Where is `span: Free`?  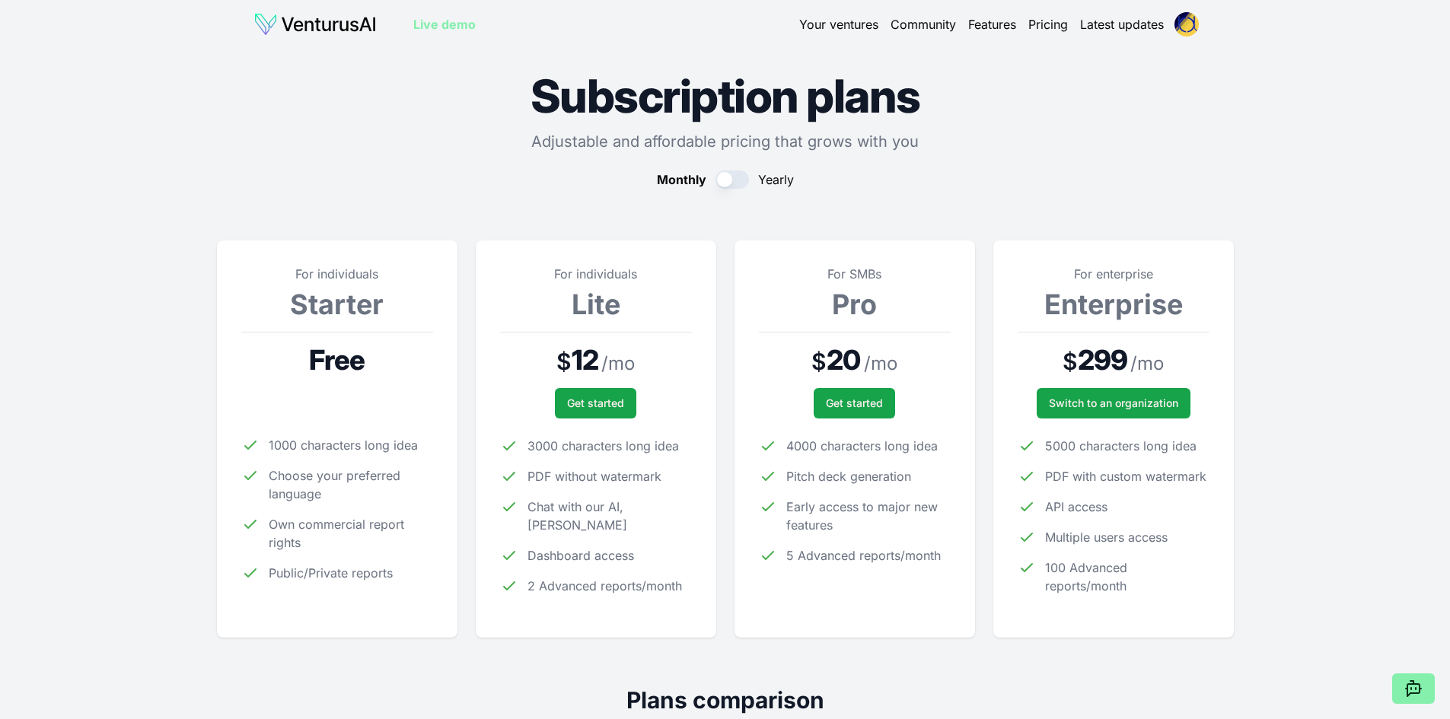
span: Free is located at coordinates (336, 360).